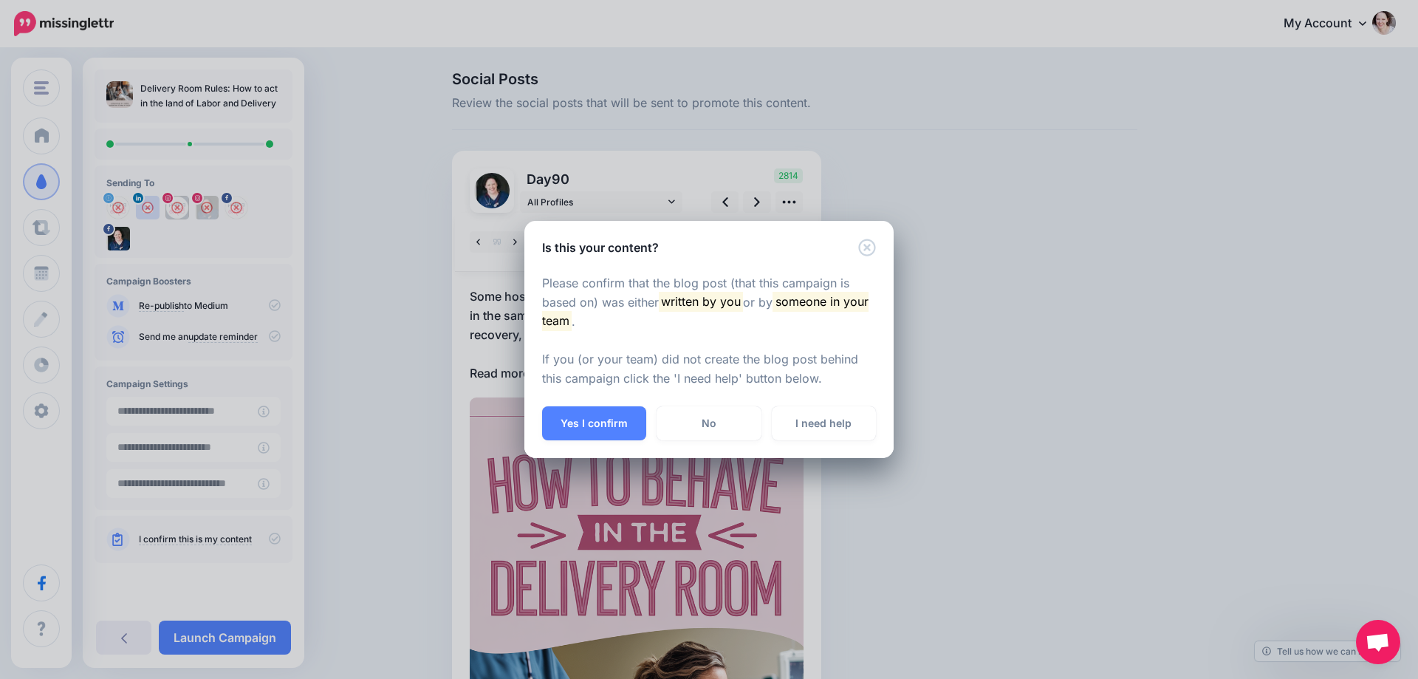  I want to click on p: Please confirm that the blog post (that this campaign is based on) was either or by . If you (or ..., so click(709, 332).